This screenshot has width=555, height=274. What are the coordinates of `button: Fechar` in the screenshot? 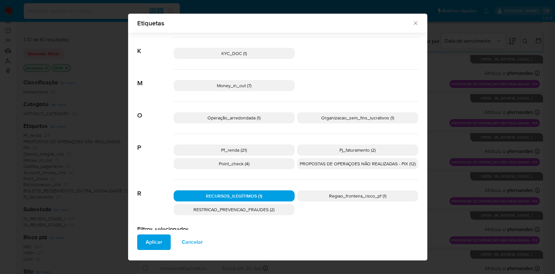 It's located at (415, 23).